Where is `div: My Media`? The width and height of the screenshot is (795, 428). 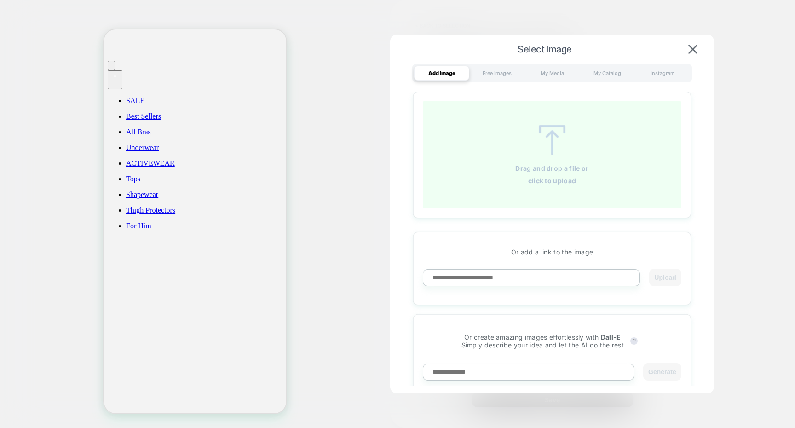 div: My Media is located at coordinates (552, 73).